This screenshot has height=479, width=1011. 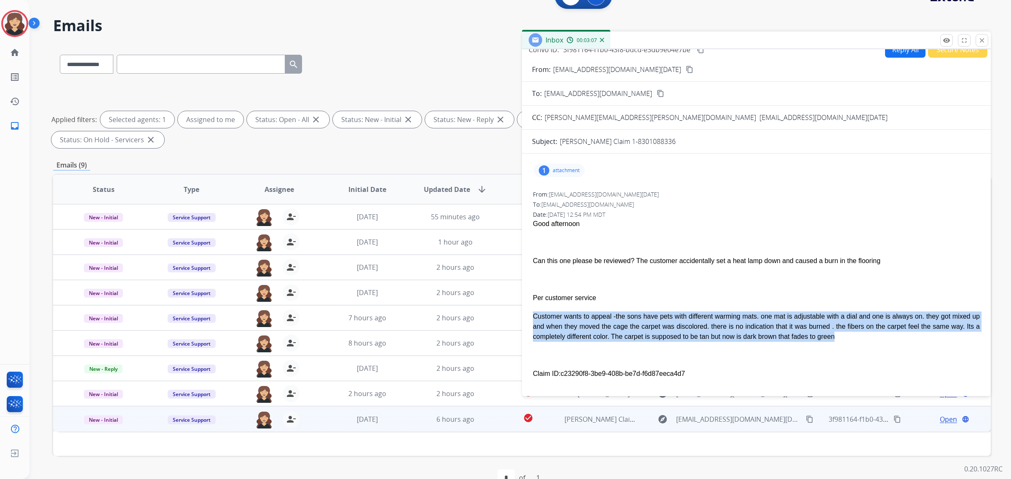 I want to click on h2: Emails, so click(x=522, y=26).